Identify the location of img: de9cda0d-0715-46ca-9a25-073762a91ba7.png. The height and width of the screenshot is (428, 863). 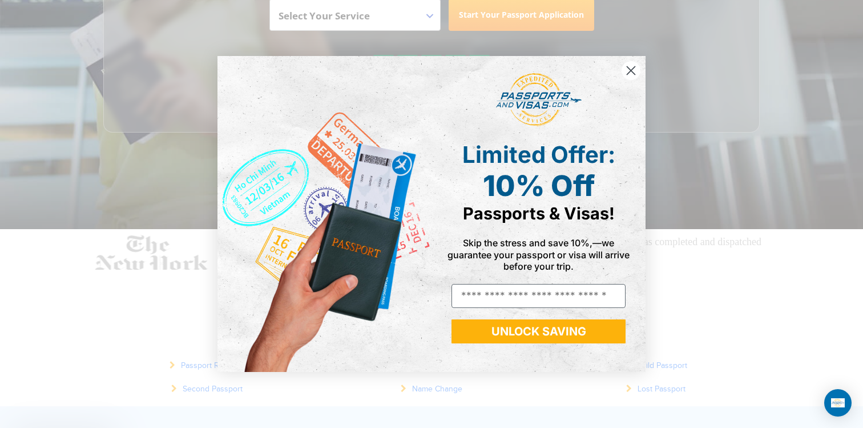
(324, 213).